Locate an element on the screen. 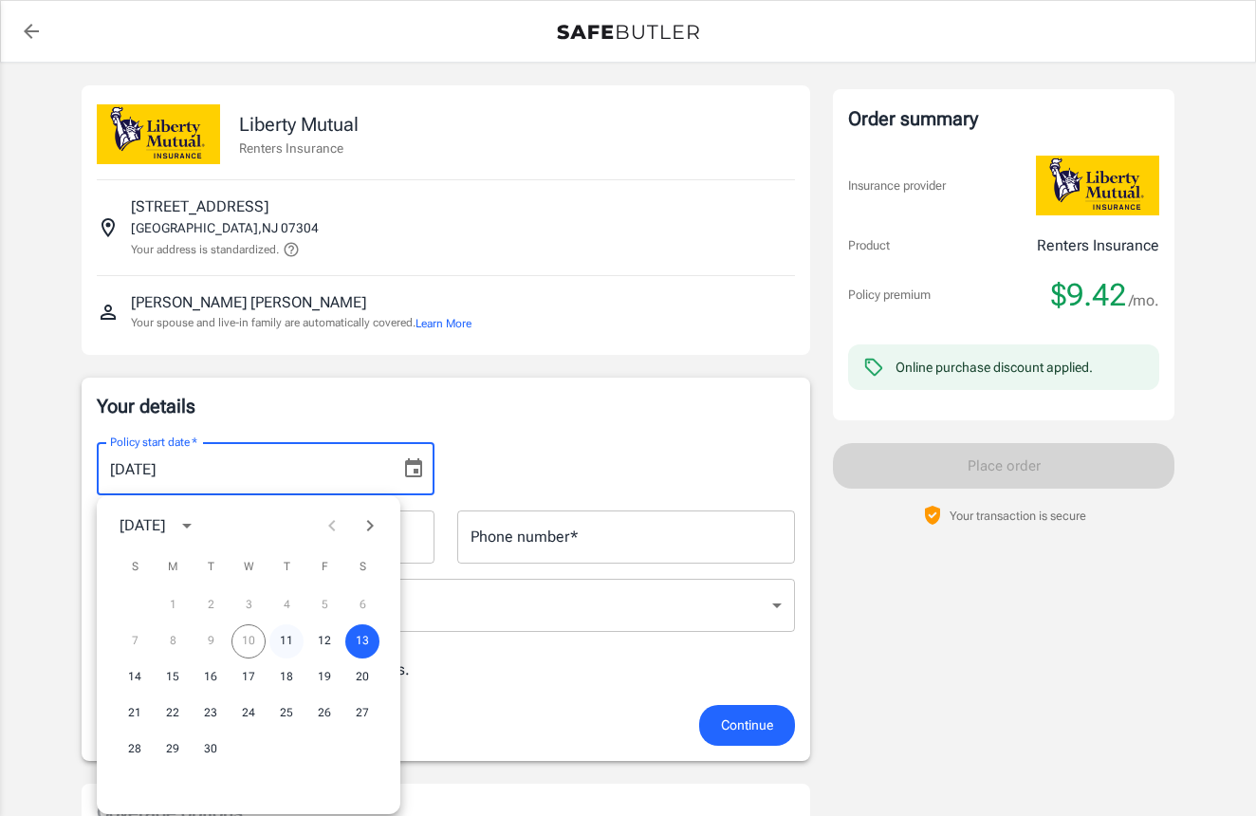  button: Learn More is located at coordinates (443, 323).